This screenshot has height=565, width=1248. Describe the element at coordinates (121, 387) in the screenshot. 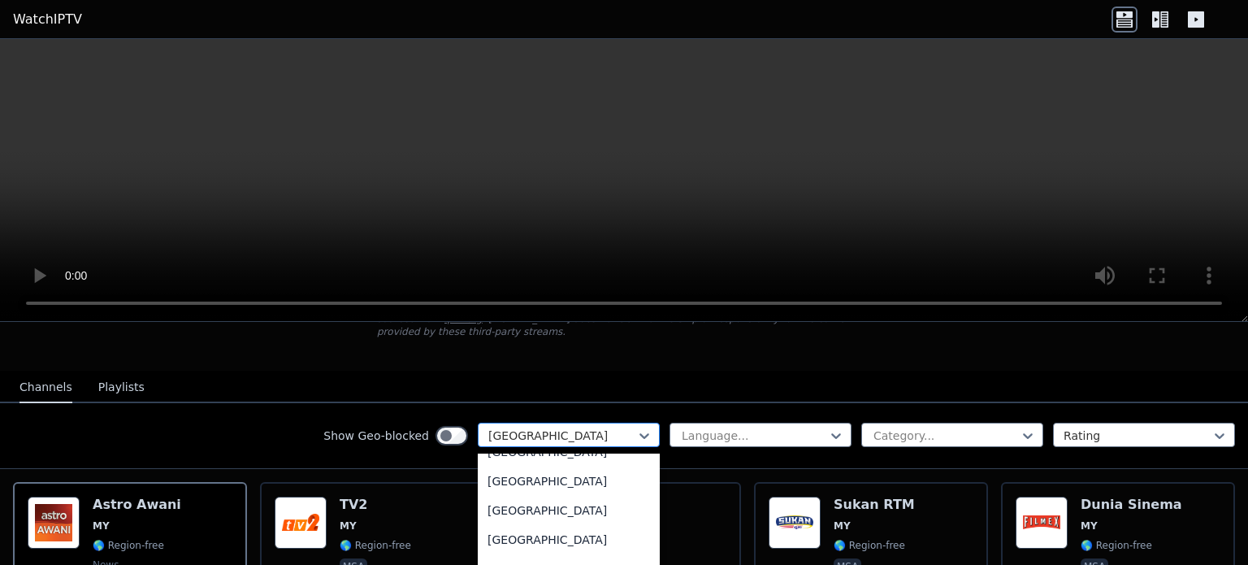

I see `button: Playlists` at that location.